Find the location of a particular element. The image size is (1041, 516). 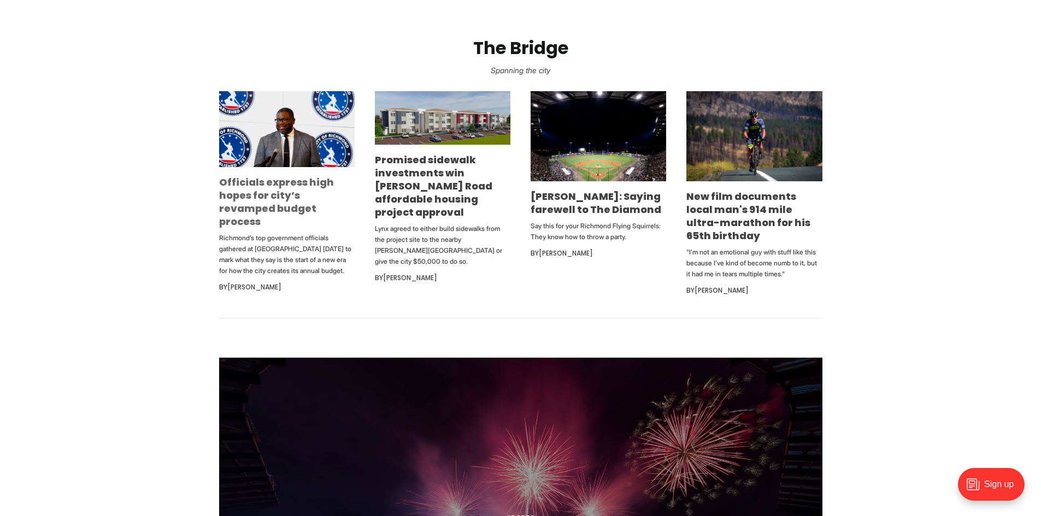

p: Say this for your Richmond Flying Squirrels: They know how to throw a party. is located at coordinates (598, 232).